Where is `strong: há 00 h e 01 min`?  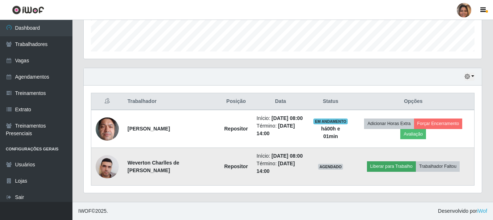 strong: há 00 h e 01 min is located at coordinates (330, 132).